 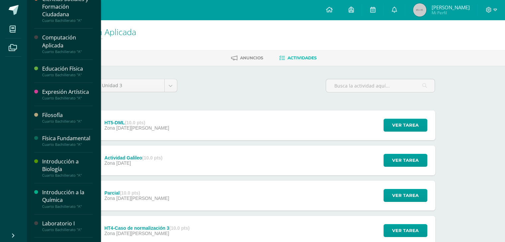 I want to click on a: Computación AplicadaCuarto Bachillerato "A", so click(x=67, y=44).